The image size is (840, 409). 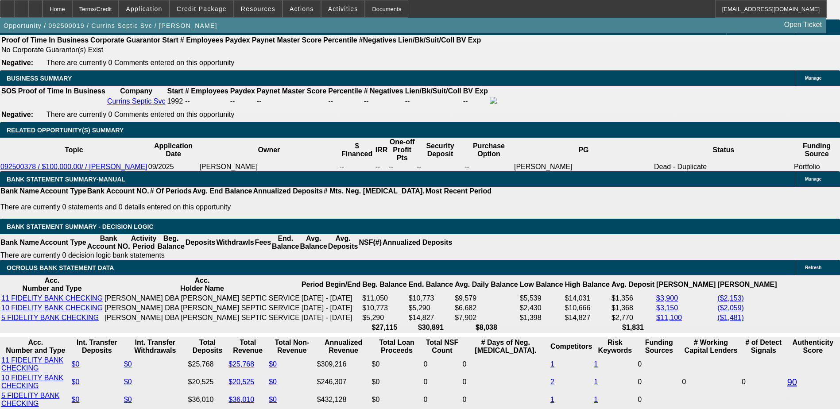 I want to click on a: $25,768, so click(x=241, y=364).